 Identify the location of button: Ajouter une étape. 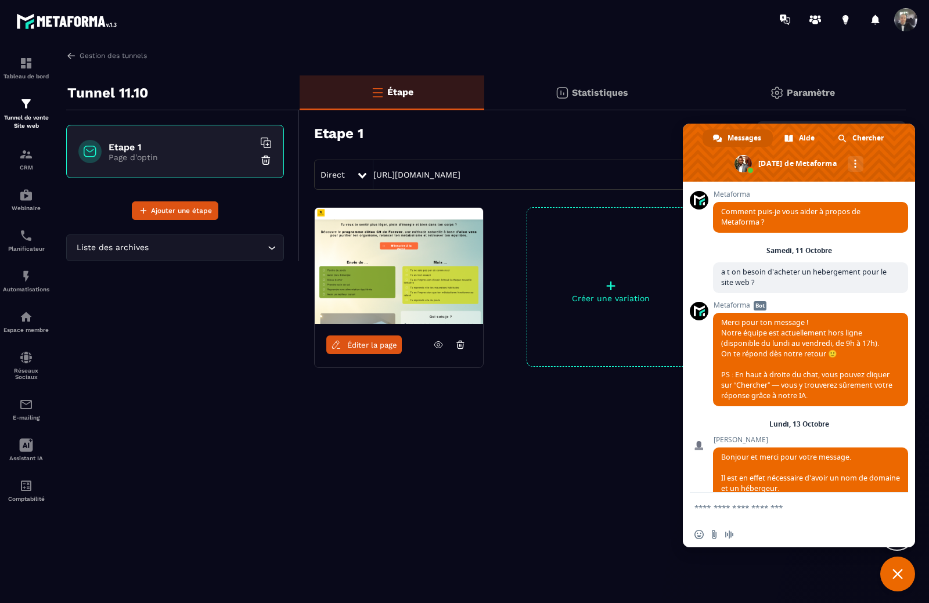
(175, 211).